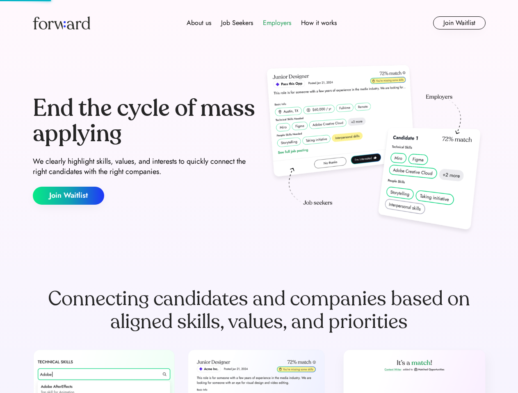 Image resolution: width=518 pixels, height=393 pixels. I want to click on div: About us, so click(199, 23).